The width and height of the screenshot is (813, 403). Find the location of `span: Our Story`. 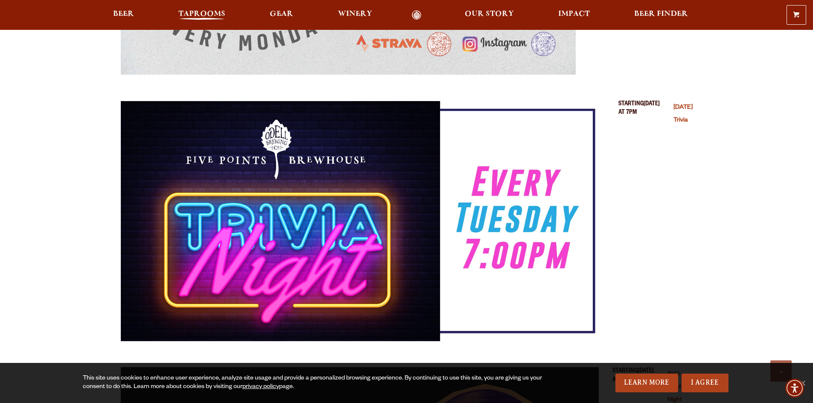

span: Our Story is located at coordinates (489, 14).